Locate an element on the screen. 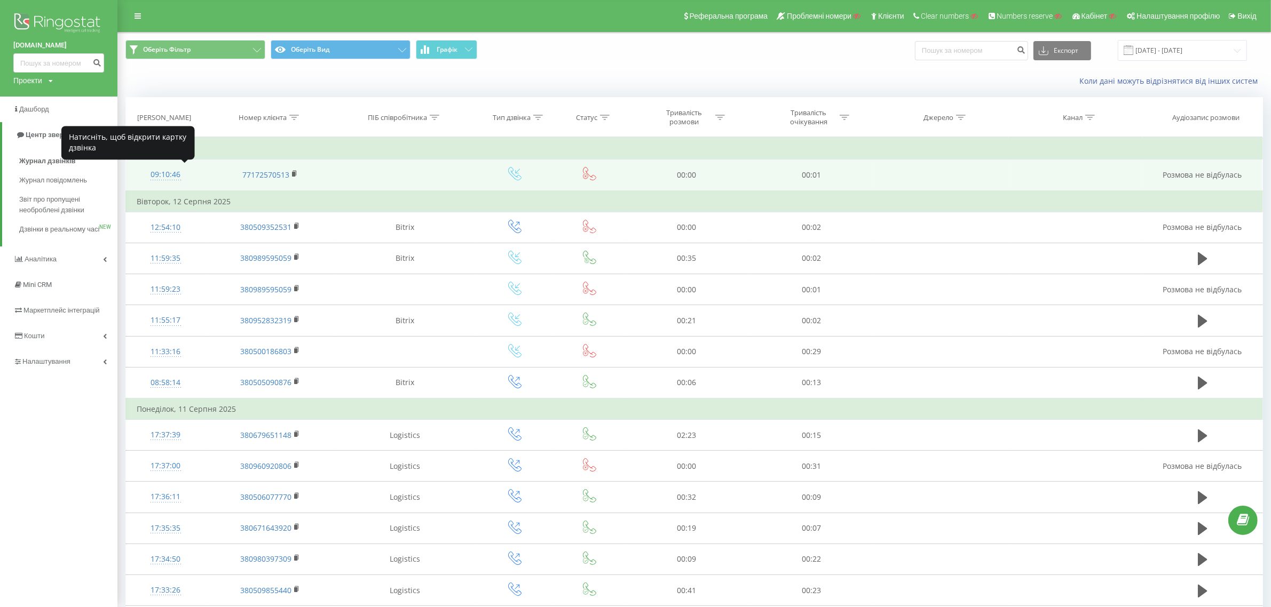 The width and height of the screenshot is (1271, 607). td: Вчора is located at coordinates (694, 149).